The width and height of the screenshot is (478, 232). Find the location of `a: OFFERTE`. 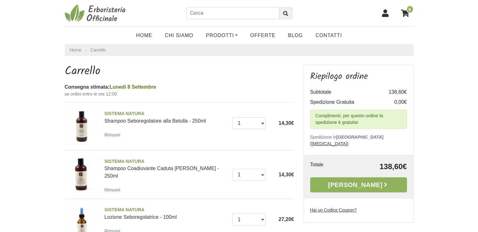

a: OFFERTE is located at coordinates (263, 36).